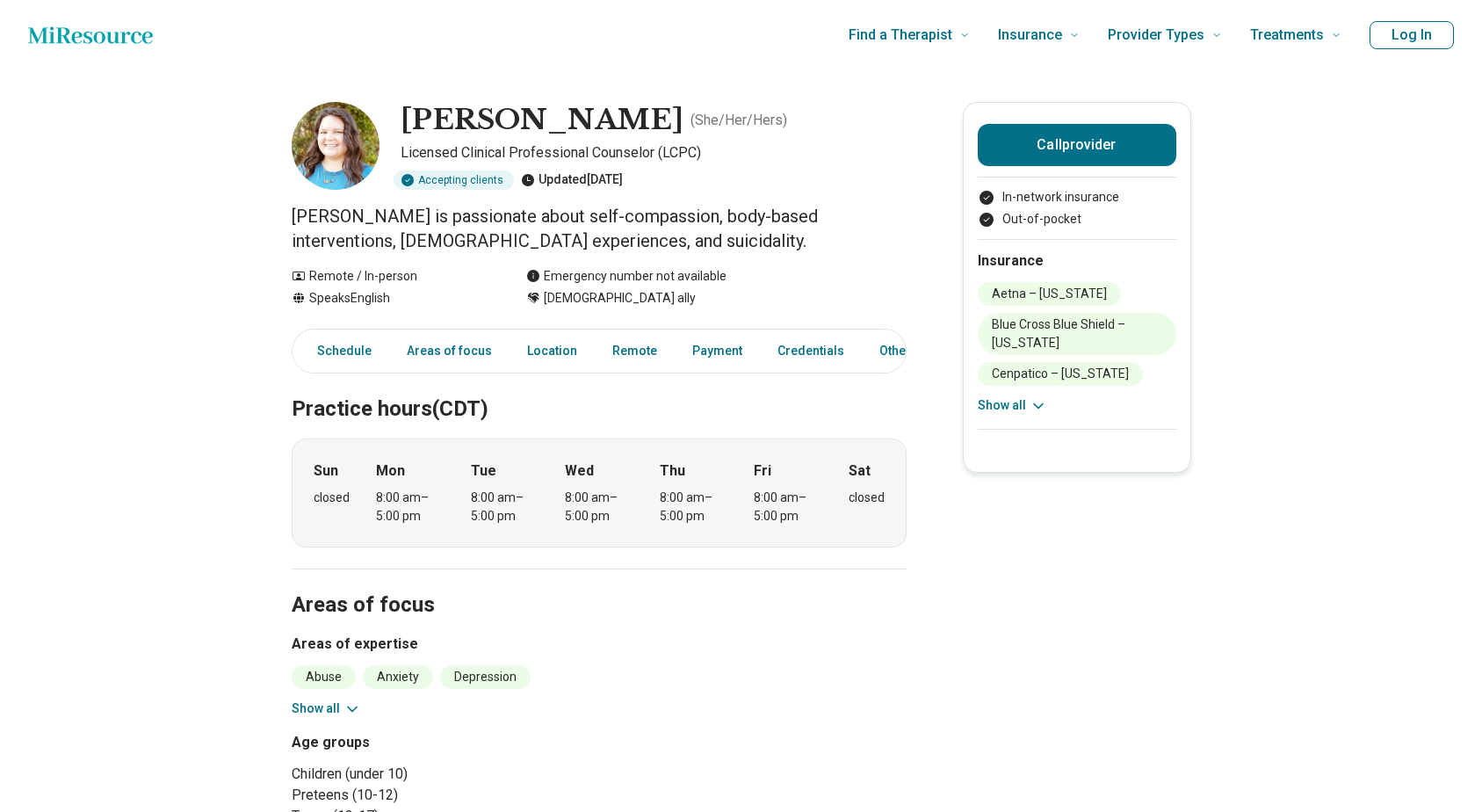 This screenshot has height=812, width=1482. I want to click on a: Payment, so click(717, 351).